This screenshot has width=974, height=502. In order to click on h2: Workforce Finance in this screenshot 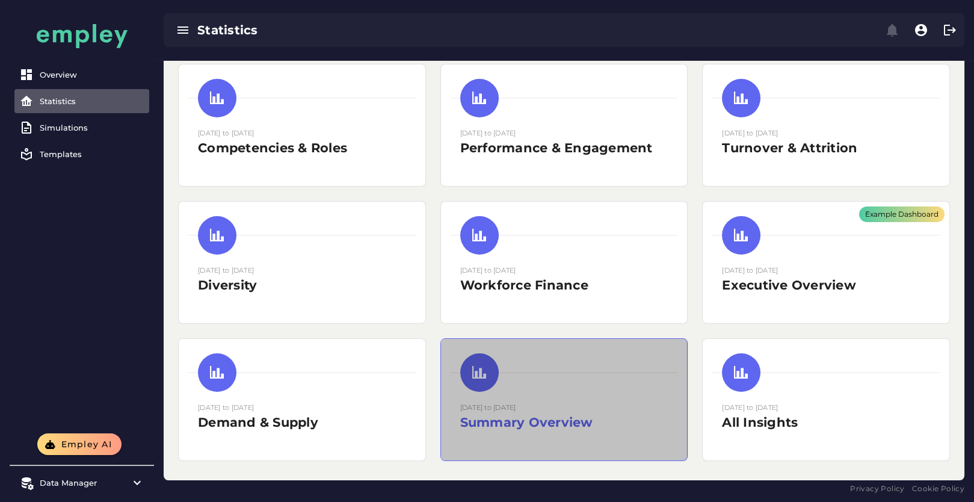, I will do `click(564, 285)`.